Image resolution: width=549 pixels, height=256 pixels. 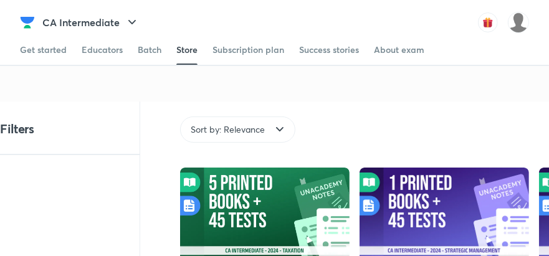 I want to click on a: Company Logo, so click(x=27, y=22).